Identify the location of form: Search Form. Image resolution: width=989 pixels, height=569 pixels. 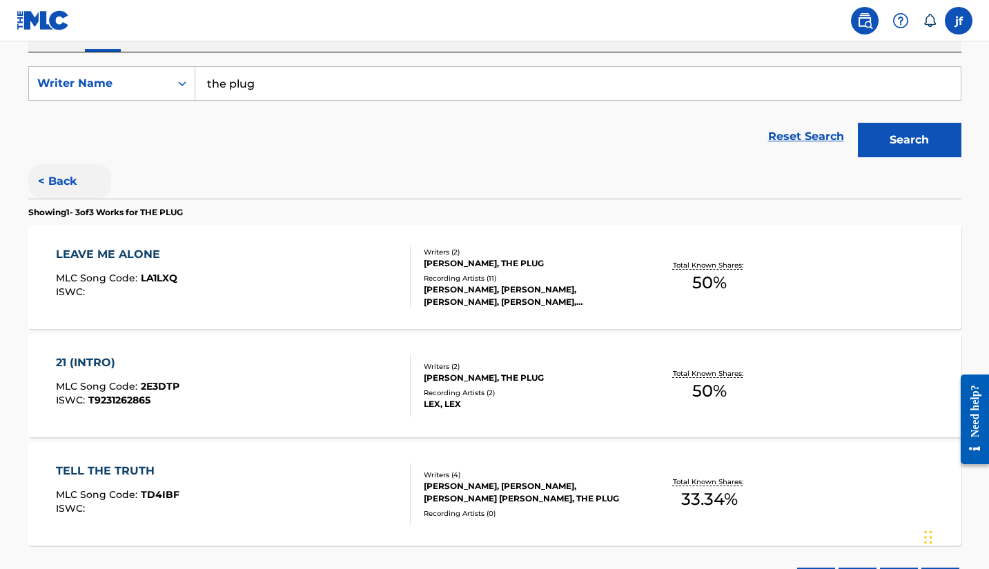
(495, 115).